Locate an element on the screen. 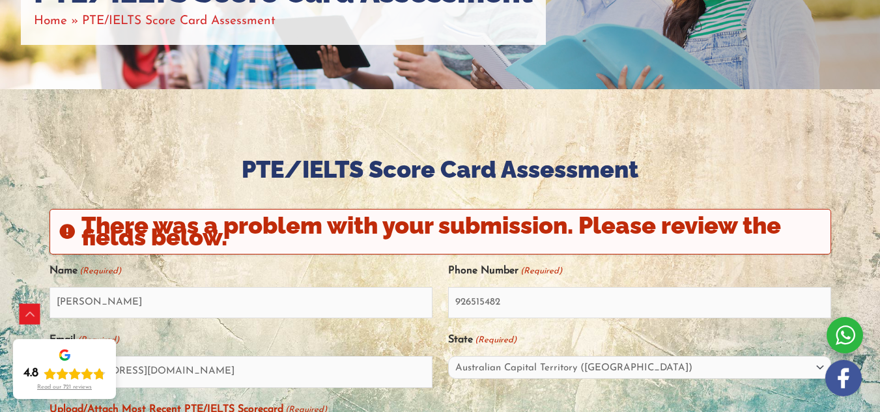 This screenshot has height=412, width=880. h2: There was a problem with your submission. Please review the fields below. is located at coordinates (451, 231).